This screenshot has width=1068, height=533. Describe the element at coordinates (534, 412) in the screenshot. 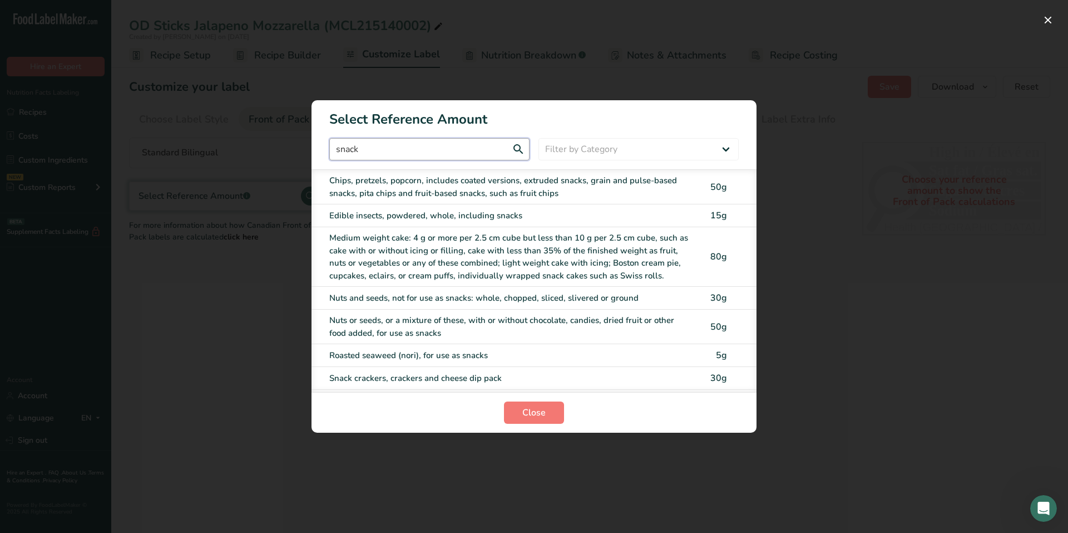

I see `span: Close` at that location.